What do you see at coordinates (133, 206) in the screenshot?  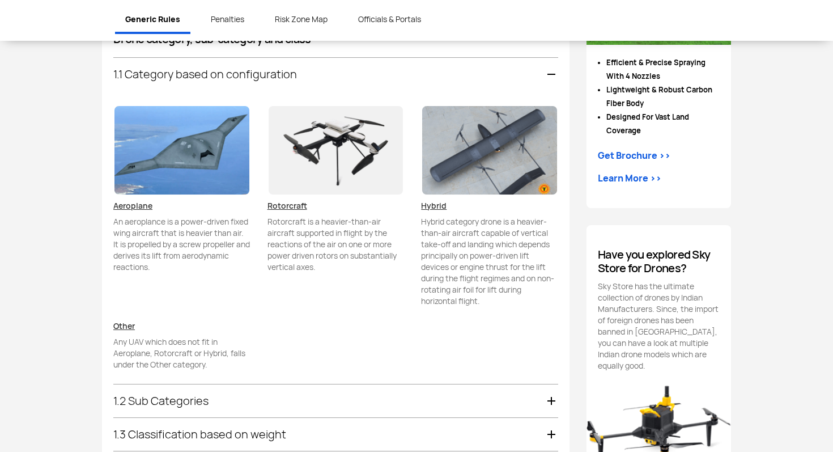 I see `u: Aeroplane` at bounding box center [133, 206].